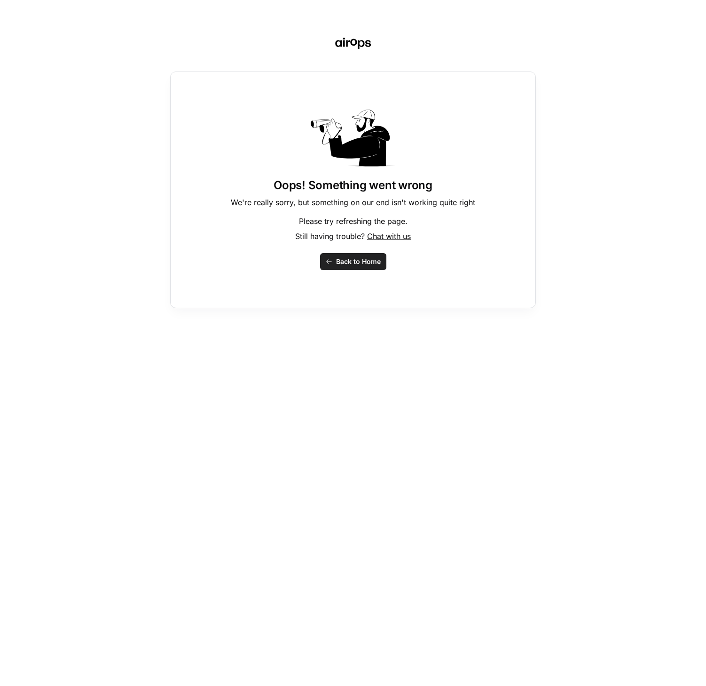 The height and width of the screenshot is (686, 706). Describe the element at coordinates (353, 236) in the screenshot. I see `p: Still having trouble?` at that location.